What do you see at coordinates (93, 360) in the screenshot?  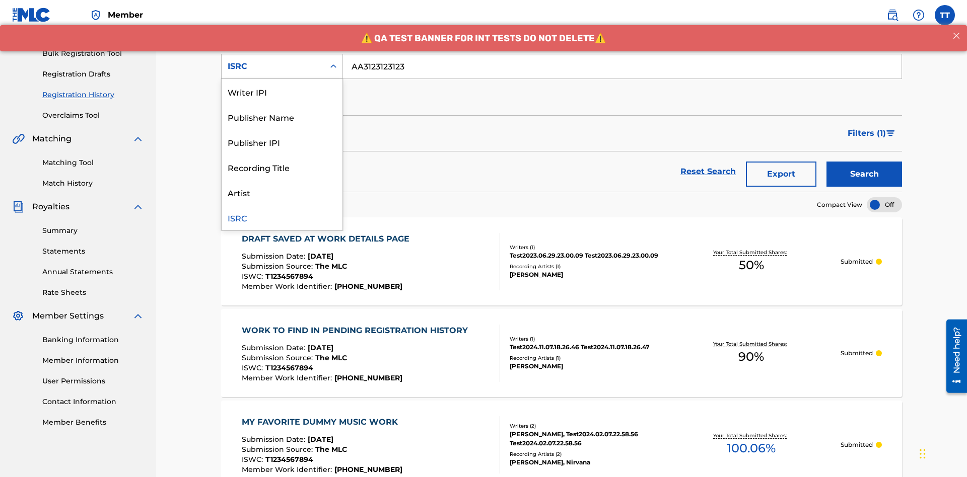 I see `a: Member Information` at bounding box center [93, 360].